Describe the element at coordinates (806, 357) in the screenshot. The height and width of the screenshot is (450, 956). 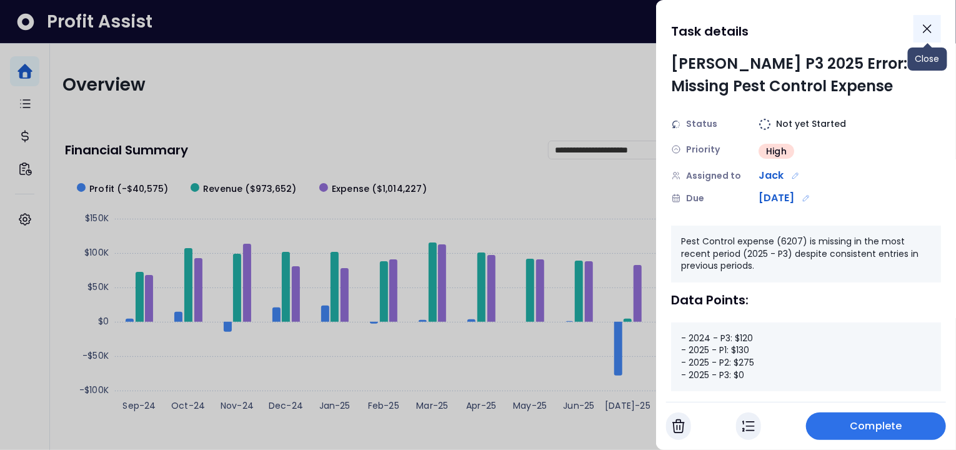
I see `div: - 2024 - P3: $120 - 2025 - P1: $130 - 2025 - P2: $275 - 2025 - P3: $0` at that location.